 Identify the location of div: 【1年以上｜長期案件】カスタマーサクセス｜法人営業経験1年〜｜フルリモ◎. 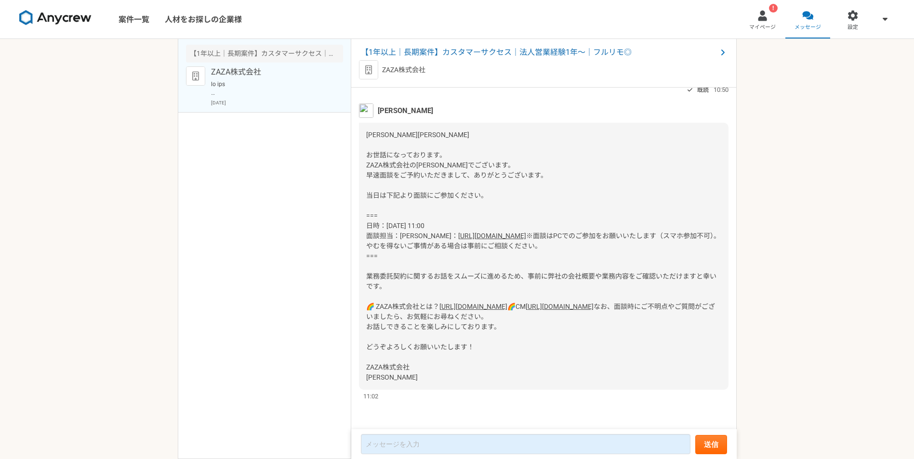
(264, 53).